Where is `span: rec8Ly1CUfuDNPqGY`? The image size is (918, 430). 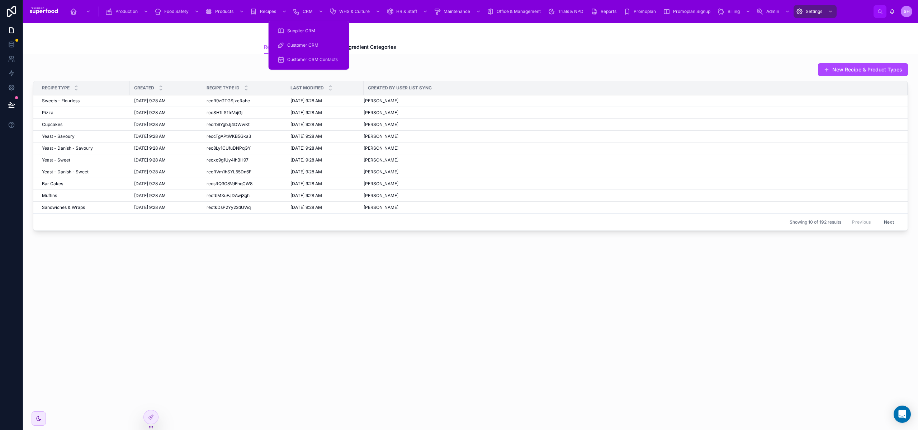 span: rec8Ly1CUfuDNPqGY is located at coordinates (228, 148).